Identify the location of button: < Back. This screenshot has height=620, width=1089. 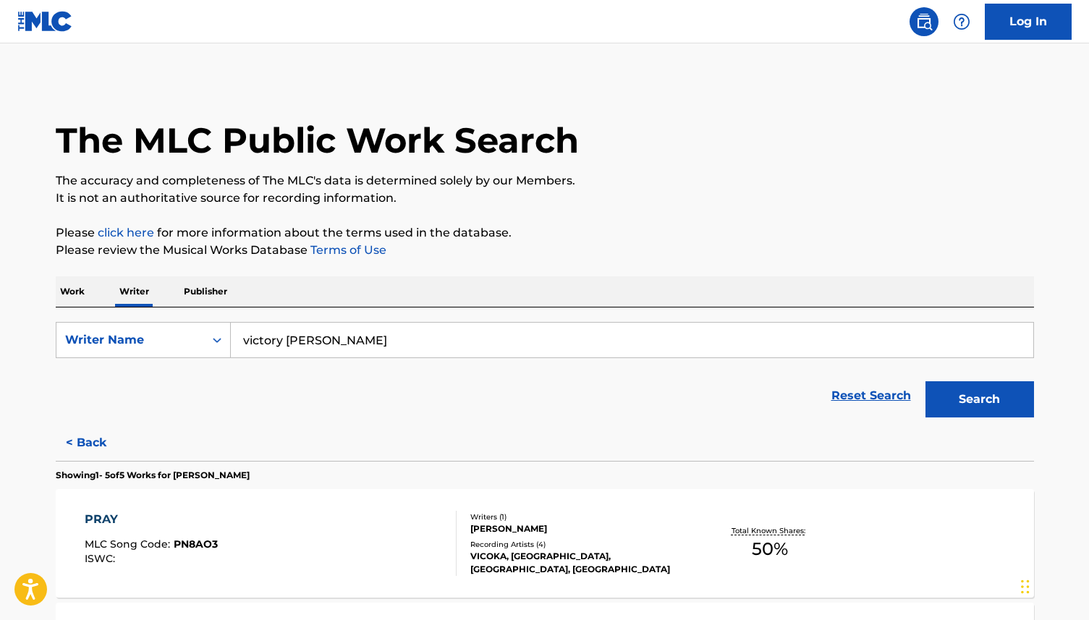
(99, 443).